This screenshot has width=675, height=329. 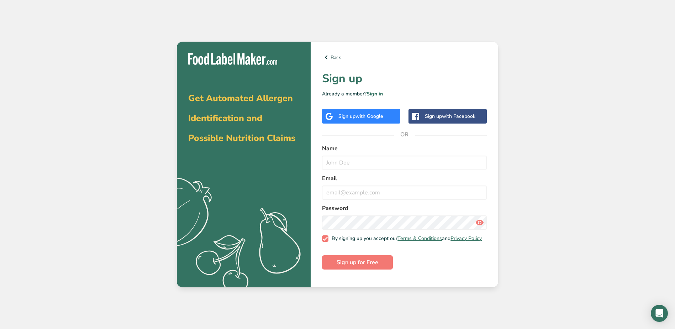 I want to click on a: Back, so click(x=404, y=57).